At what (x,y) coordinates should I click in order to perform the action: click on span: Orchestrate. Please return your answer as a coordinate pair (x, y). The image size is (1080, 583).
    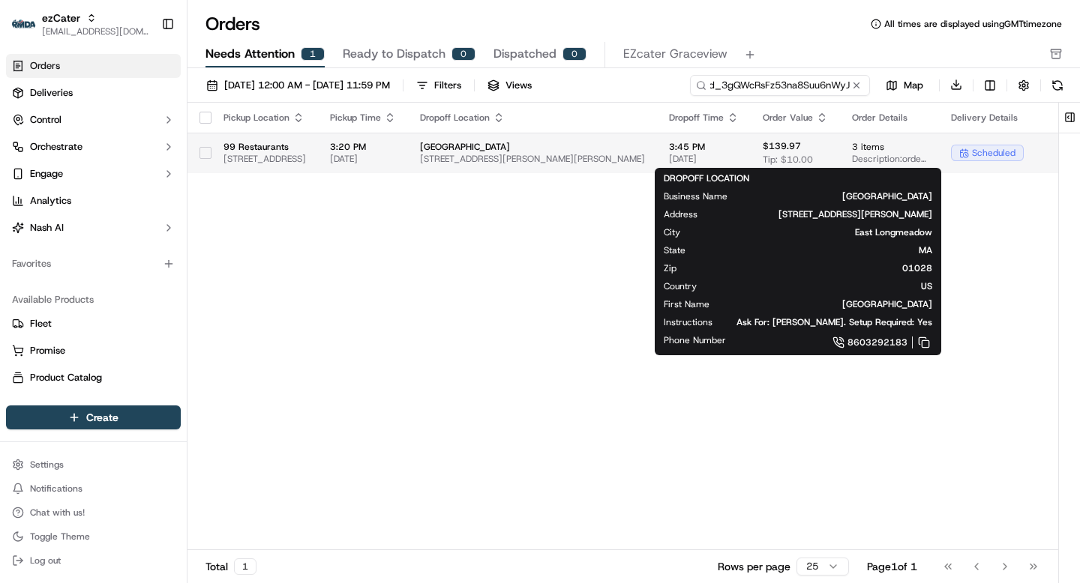
    Looking at the image, I should click on (56, 147).